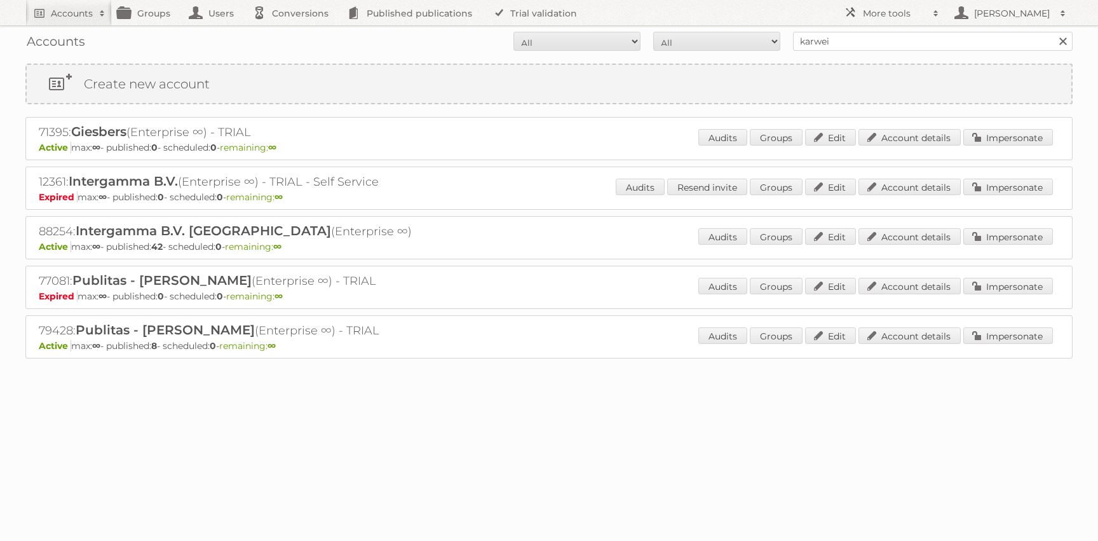 Image resolution: width=1098 pixels, height=541 pixels. What do you see at coordinates (261, 182) in the screenshot?
I see `h2: 12361: (Enterprise ∞) - TRIAL - Self Service` at bounding box center [261, 182].